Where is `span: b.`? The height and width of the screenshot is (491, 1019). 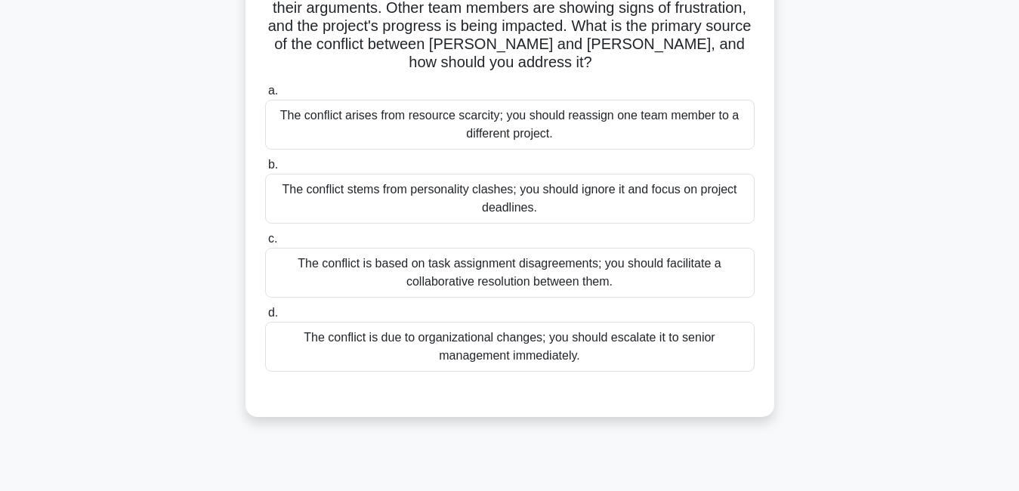 span: b. is located at coordinates (273, 164).